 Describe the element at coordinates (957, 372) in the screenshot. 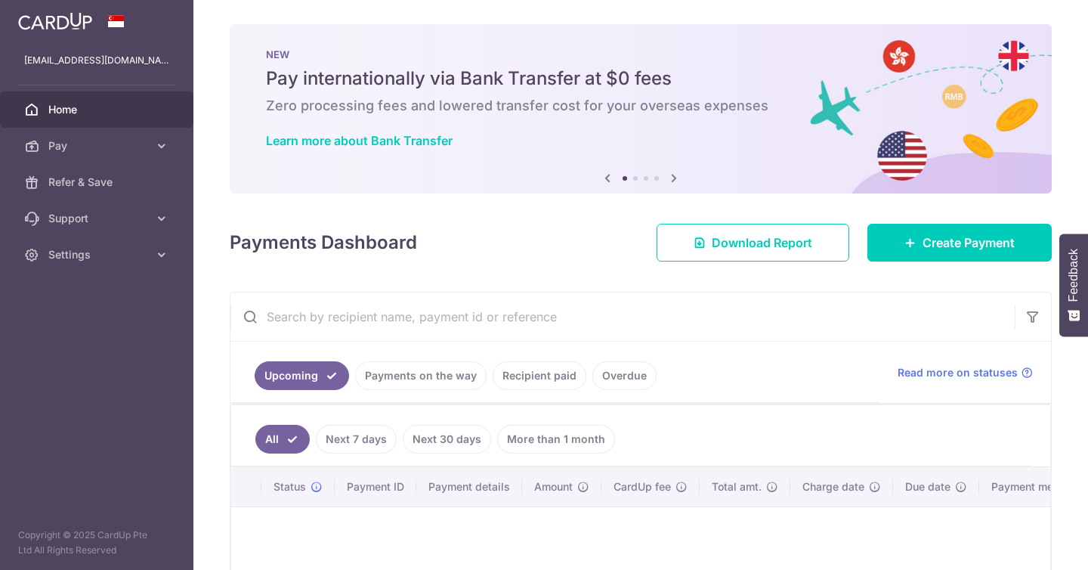

I see `span: Read more on statuses` at that location.